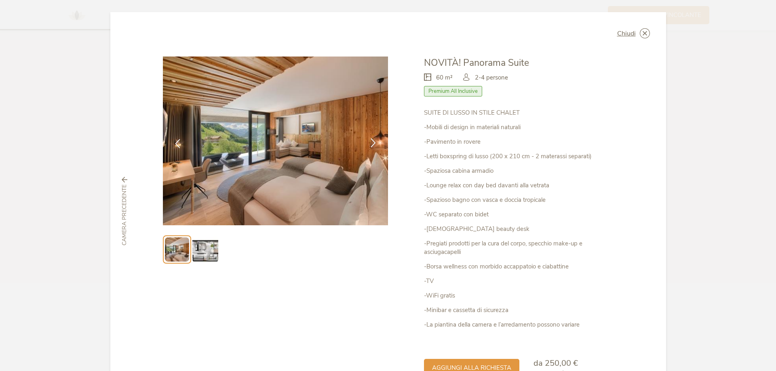 This screenshot has height=371, width=776. Describe the element at coordinates (518, 142) in the screenshot. I see `p: -Pavimento in rovere` at that location.